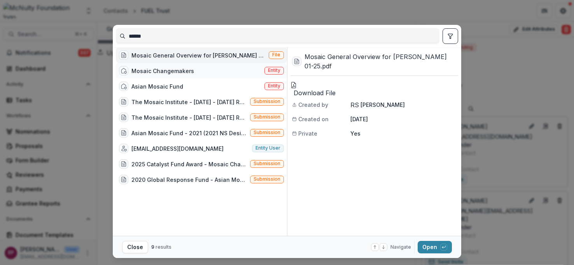 This screenshot has width=574, height=265. Describe the element at coordinates (157, 86) in the screenshot. I see `div: Asian Mosaic Fund` at that location.